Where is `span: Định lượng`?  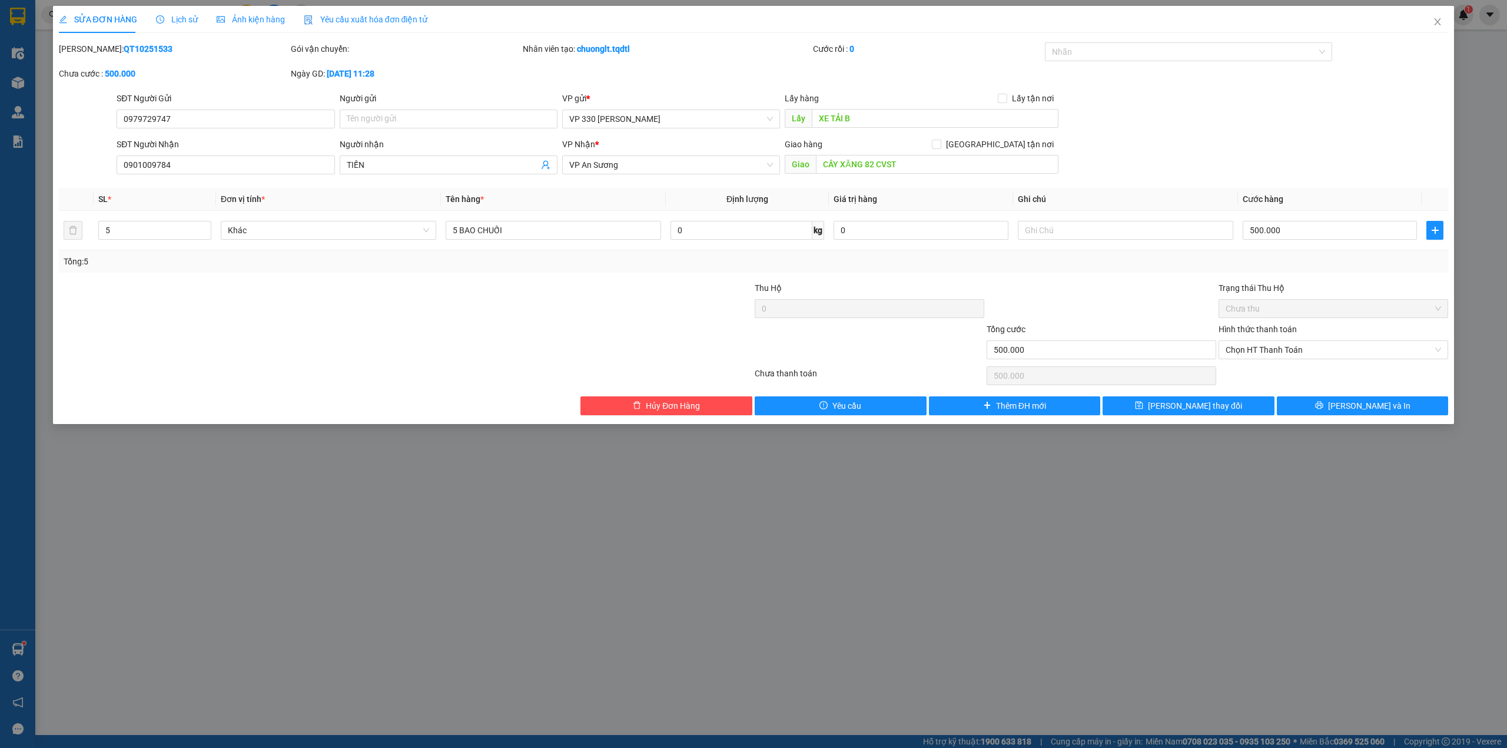 span: Định lượng is located at coordinates (747, 199).